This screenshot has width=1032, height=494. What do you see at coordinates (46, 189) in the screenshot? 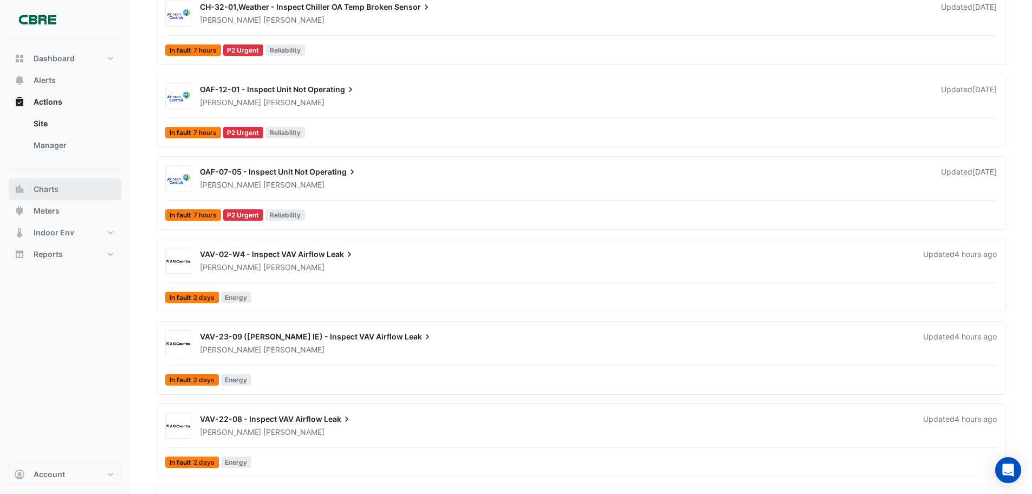
I see `span: Charts` at bounding box center [46, 189].